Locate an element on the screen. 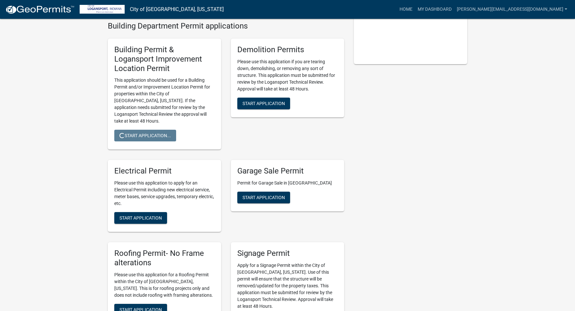 This screenshot has height=311, width=575. img: City of Logansport, Indiana is located at coordinates (102, 9).